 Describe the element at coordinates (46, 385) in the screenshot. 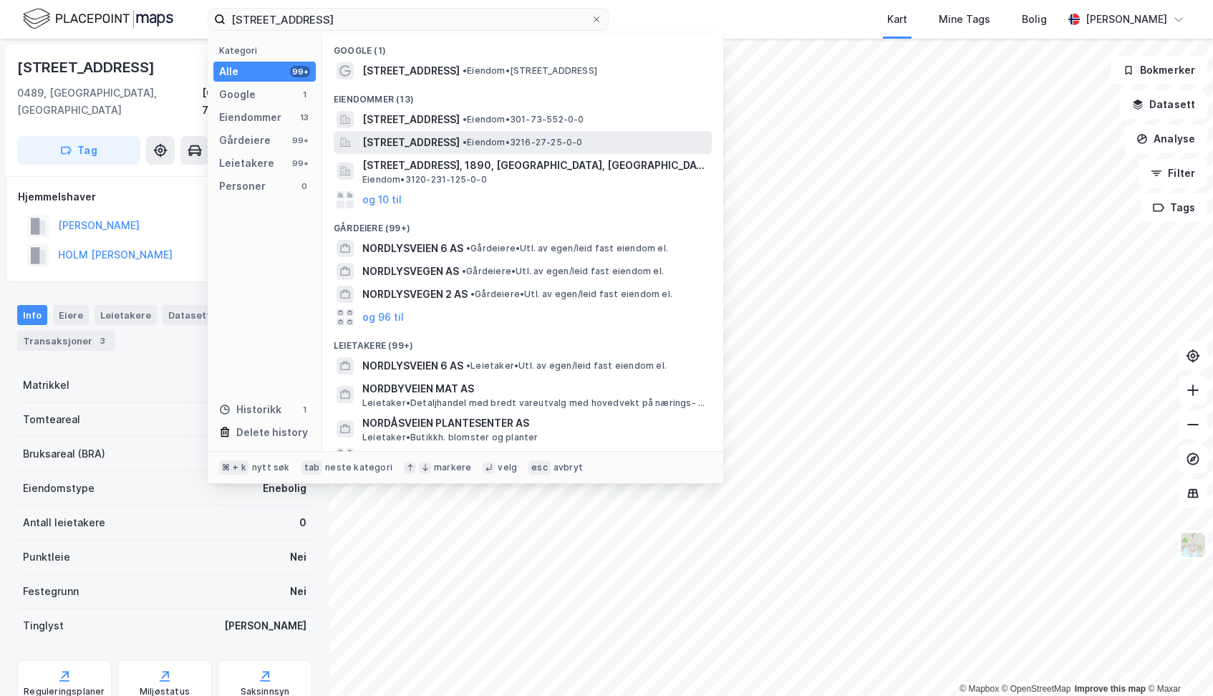

I see `div: Matrikkel` at that location.